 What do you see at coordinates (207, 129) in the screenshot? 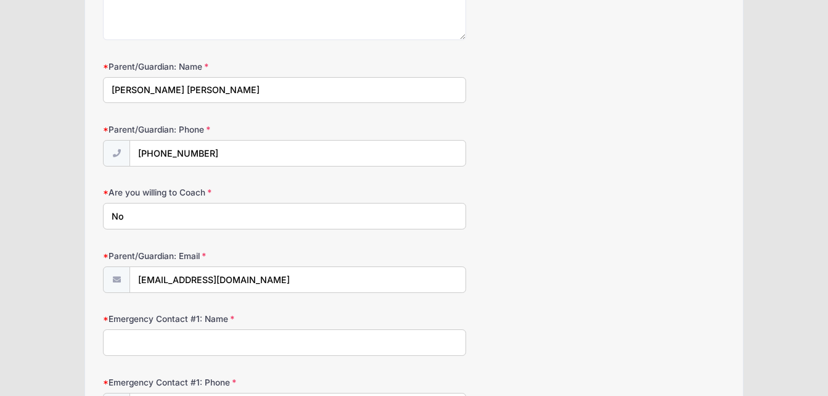
I see `label: Parent/Guardian: Phone` at bounding box center [207, 129].